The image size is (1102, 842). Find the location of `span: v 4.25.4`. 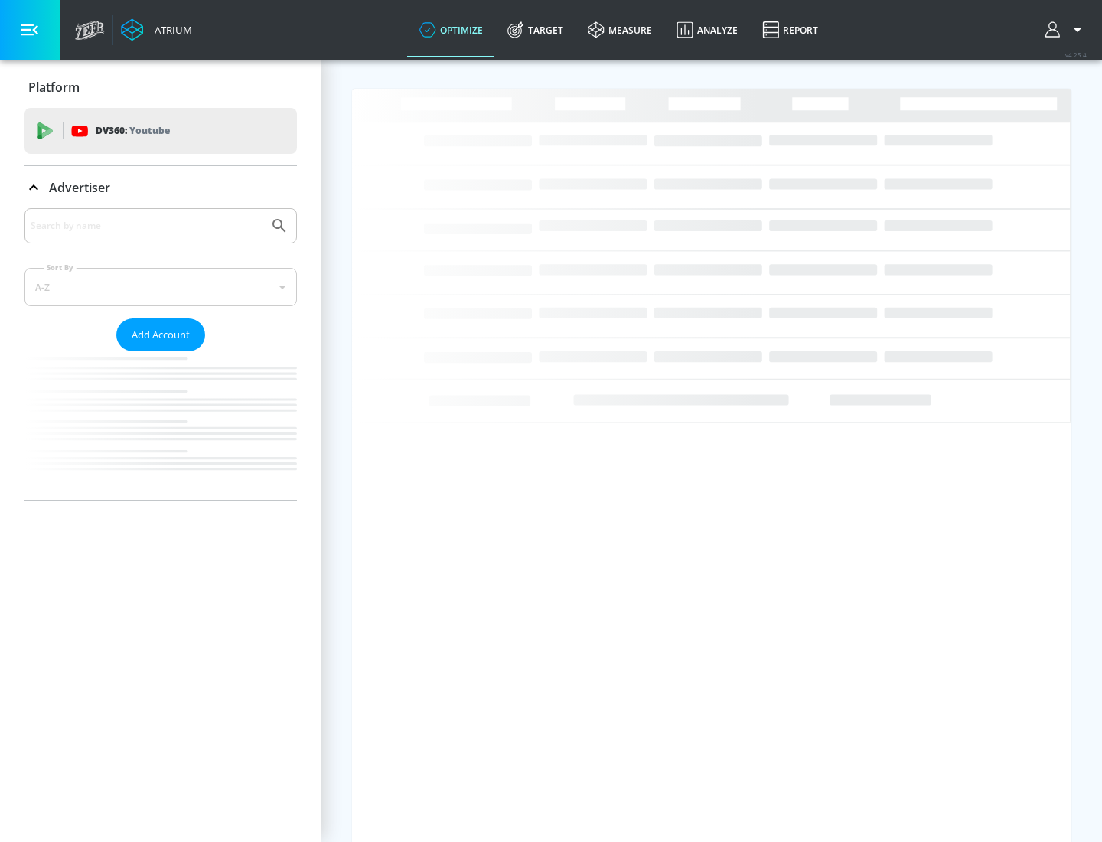

span: v 4.25.4 is located at coordinates (1076, 54).